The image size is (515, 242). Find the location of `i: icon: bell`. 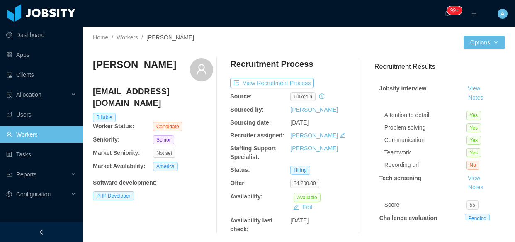

i: icon: bell is located at coordinates (448, 13).